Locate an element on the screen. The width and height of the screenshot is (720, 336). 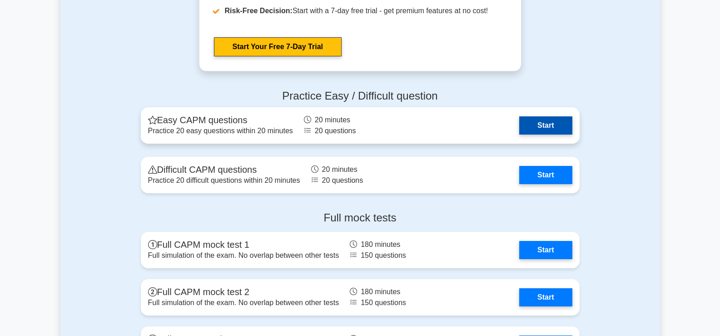
h4: Full mock tests is located at coordinates (360, 217).